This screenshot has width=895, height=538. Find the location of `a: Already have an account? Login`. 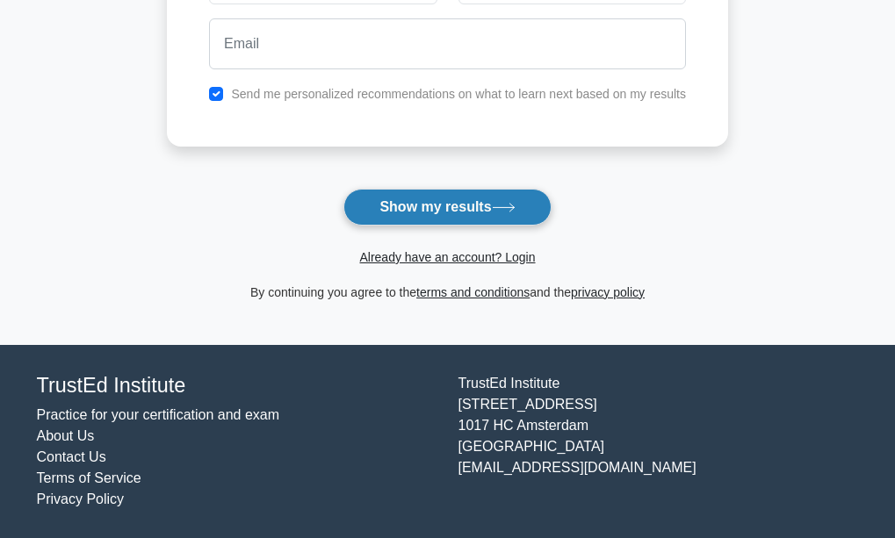

a: Already have an account? Login is located at coordinates (447, 257).